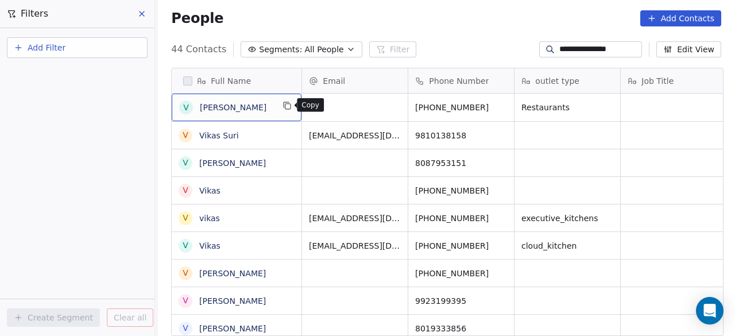  Describe the element at coordinates (280, 49) in the screenshot. I see `span: Segments:` at that location.